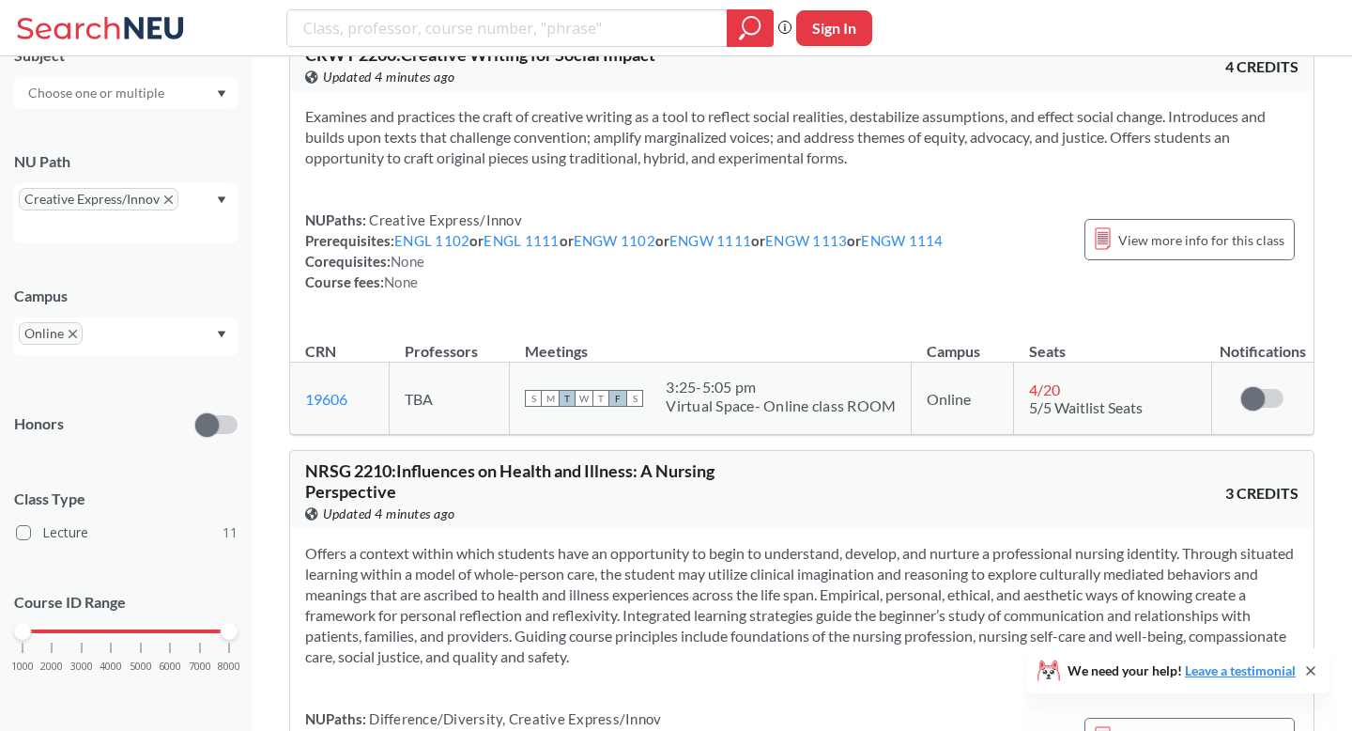 This screenshot has height=731, width=1352. Describe the element at coordinates (584, 398) in the screenshot. I see `span: W` at that location.